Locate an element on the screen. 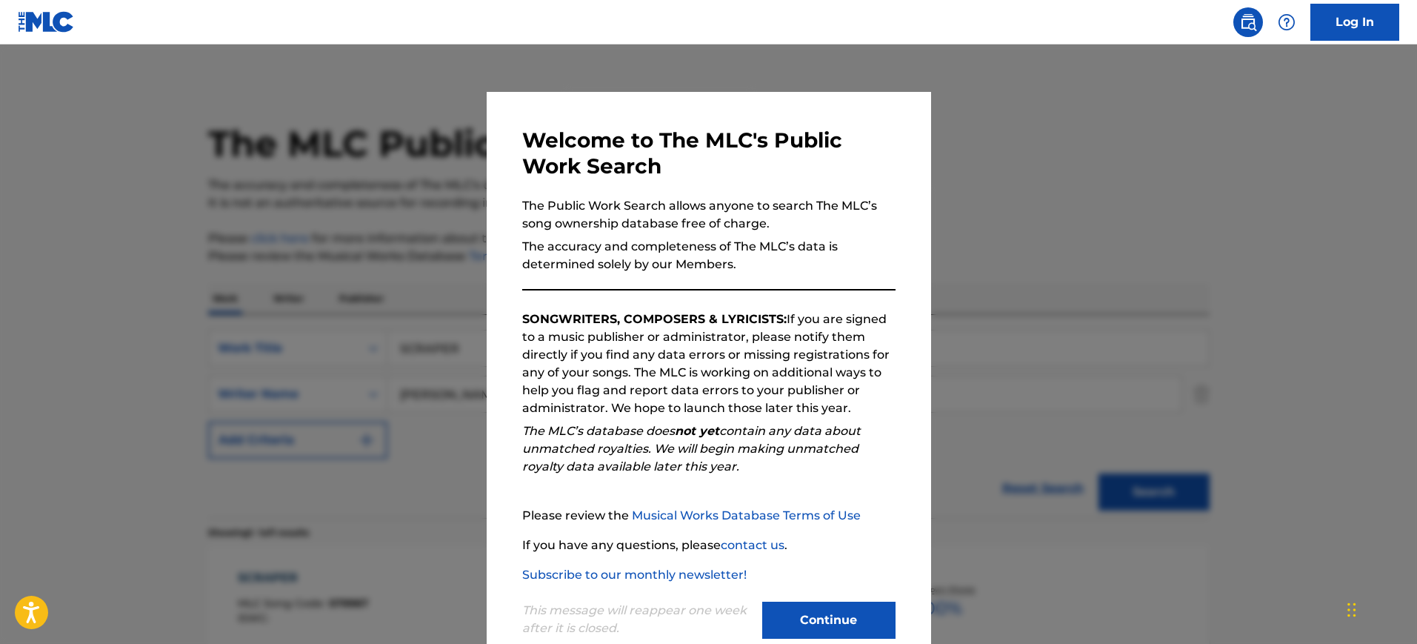 The height and width of the screenshot is (644, 1417). img: search is located at coordinates (1248, 22).